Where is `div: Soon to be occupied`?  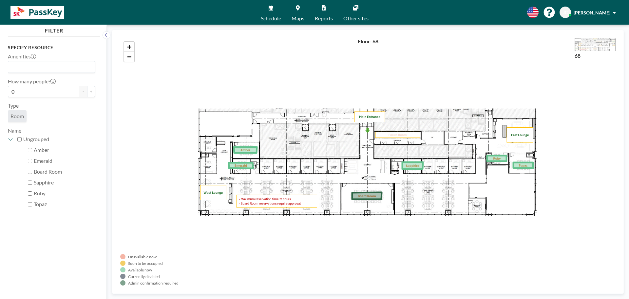 div: Soon to be occupied is located at coordinates (146, 263).